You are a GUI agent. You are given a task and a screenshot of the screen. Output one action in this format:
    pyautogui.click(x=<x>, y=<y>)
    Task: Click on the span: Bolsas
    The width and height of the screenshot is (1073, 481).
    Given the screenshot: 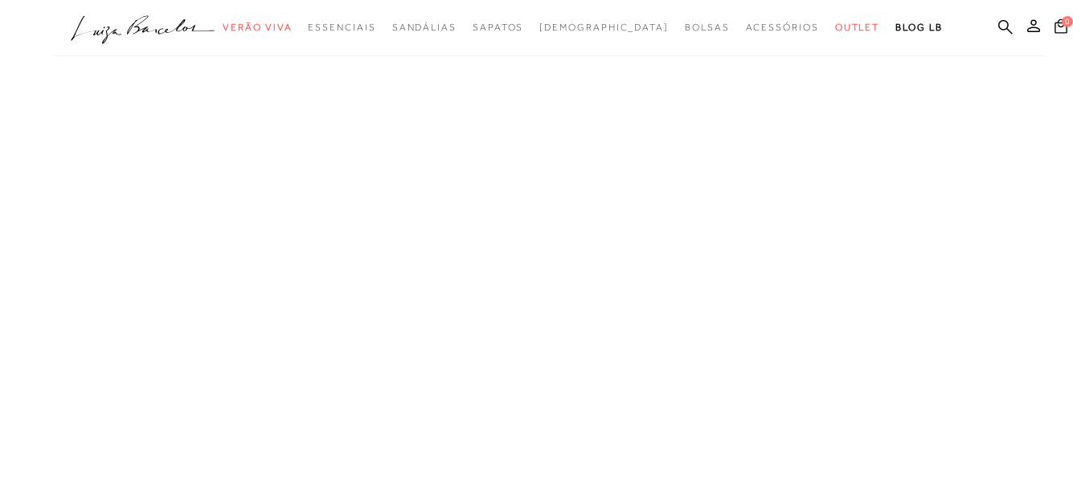 What is the action you would take?
    pyautogui.click(x=707, y=27)
    